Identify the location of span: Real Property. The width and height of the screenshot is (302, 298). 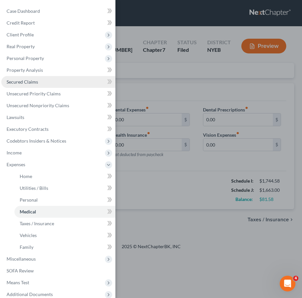
(21, 46).